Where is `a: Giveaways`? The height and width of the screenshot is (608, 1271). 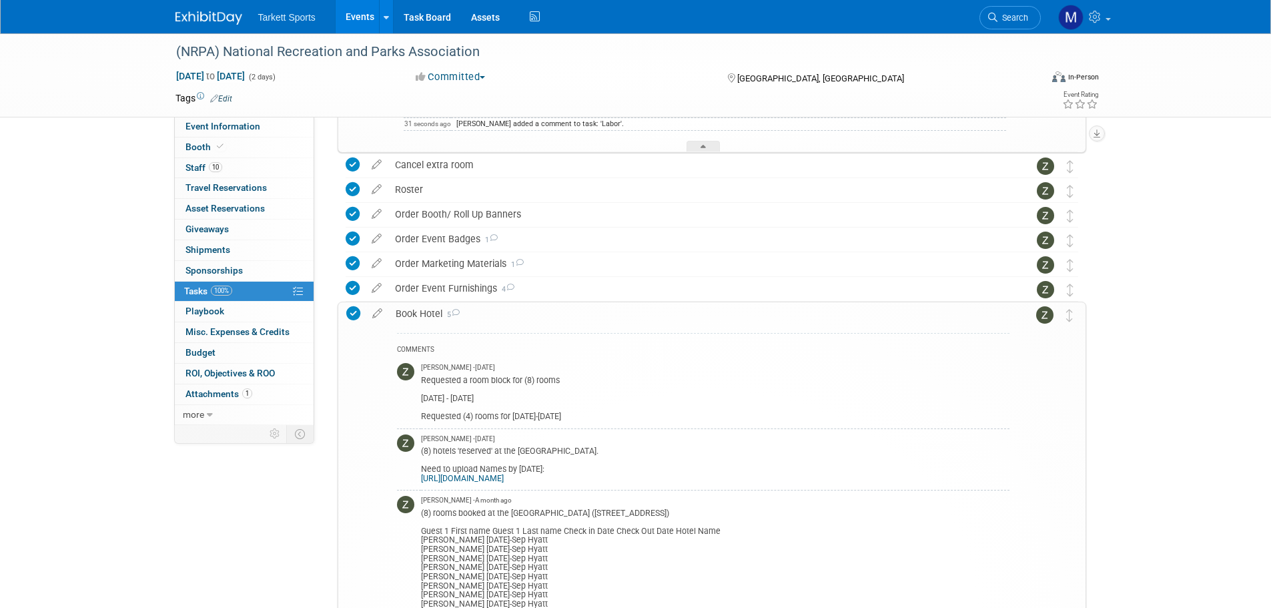
a: Giveaways is located at coordinates (244, 229).